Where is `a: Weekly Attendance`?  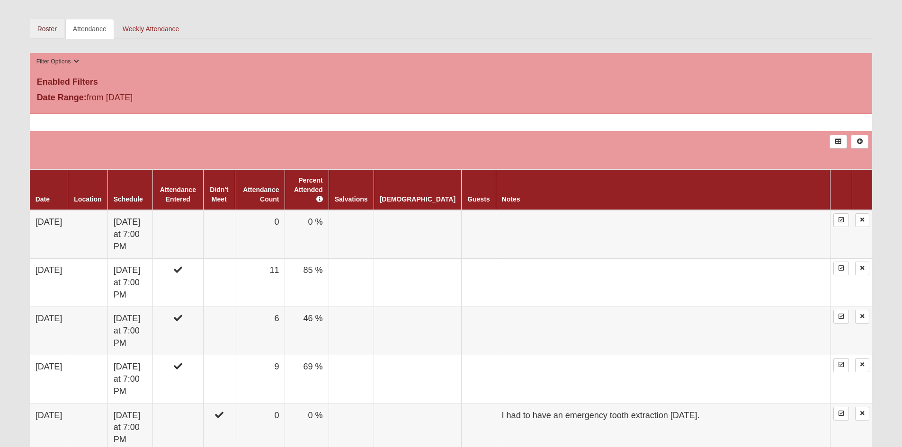 a: Weekly Attendance is located at coordinates (151, 29).